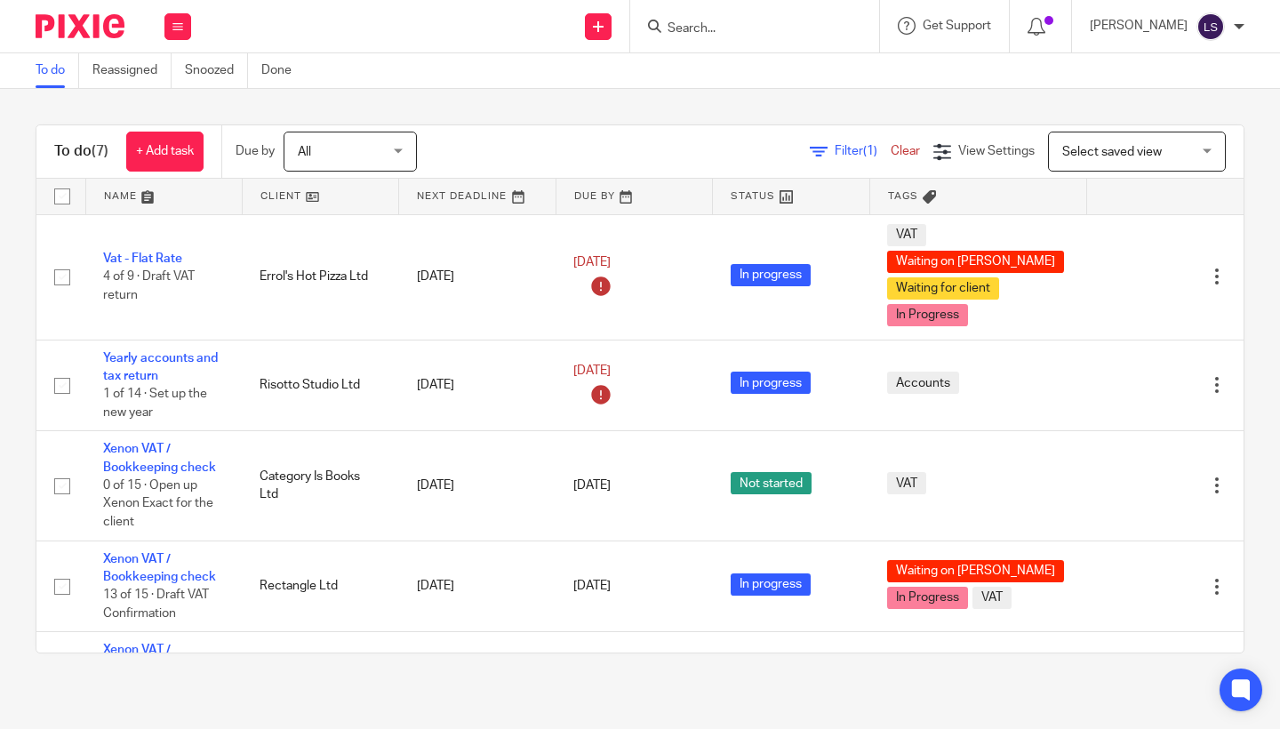  What do you see at coordinates (870, 151) in the screenshot?
I see `span: (1)` at bounding box center [870, 151].